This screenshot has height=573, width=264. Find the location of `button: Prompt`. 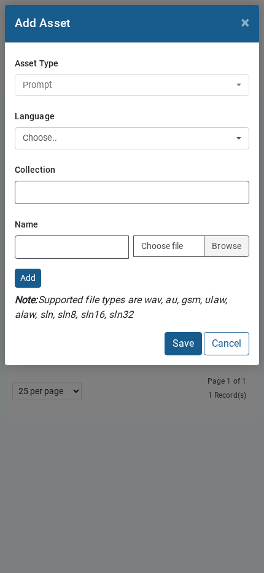

button: Prompt is located at coordinates (132, 85).